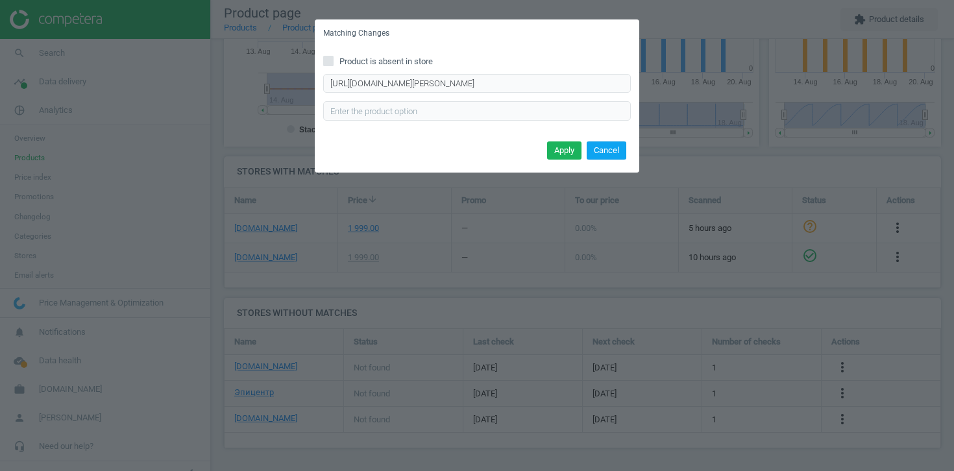 The image size is (954, 471). Describe the element at coordinates (477, 111) in the screenshot. I see `input: Enter the product option` at that location.